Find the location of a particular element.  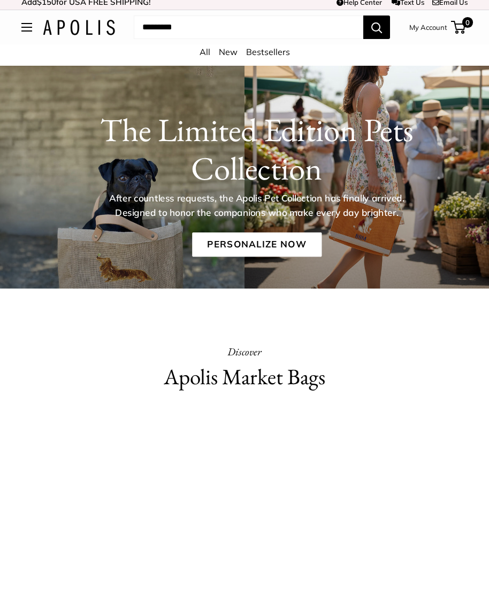

p: After countless requests, the Apolis Pet Collection has finally arrived. Designed to honor the co... is located at coordinates (257, 205).